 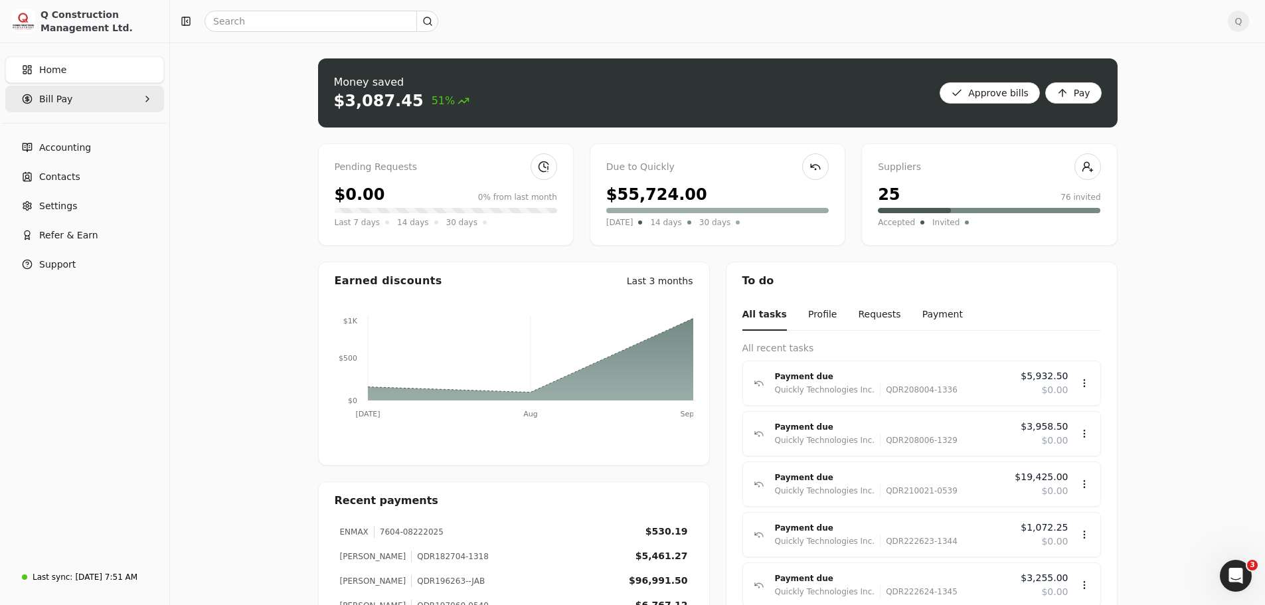 I want to click on span: $19,425.00, so click(x=1041, y=477).